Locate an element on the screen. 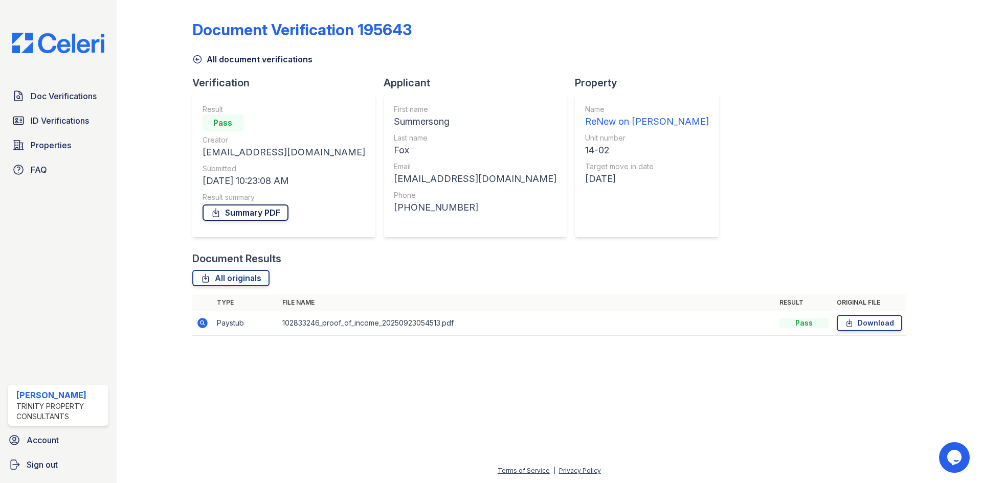 The width and height of the screenshot is (982, 483). div: Document Verification 195643 is located at coordinates (302, 30).